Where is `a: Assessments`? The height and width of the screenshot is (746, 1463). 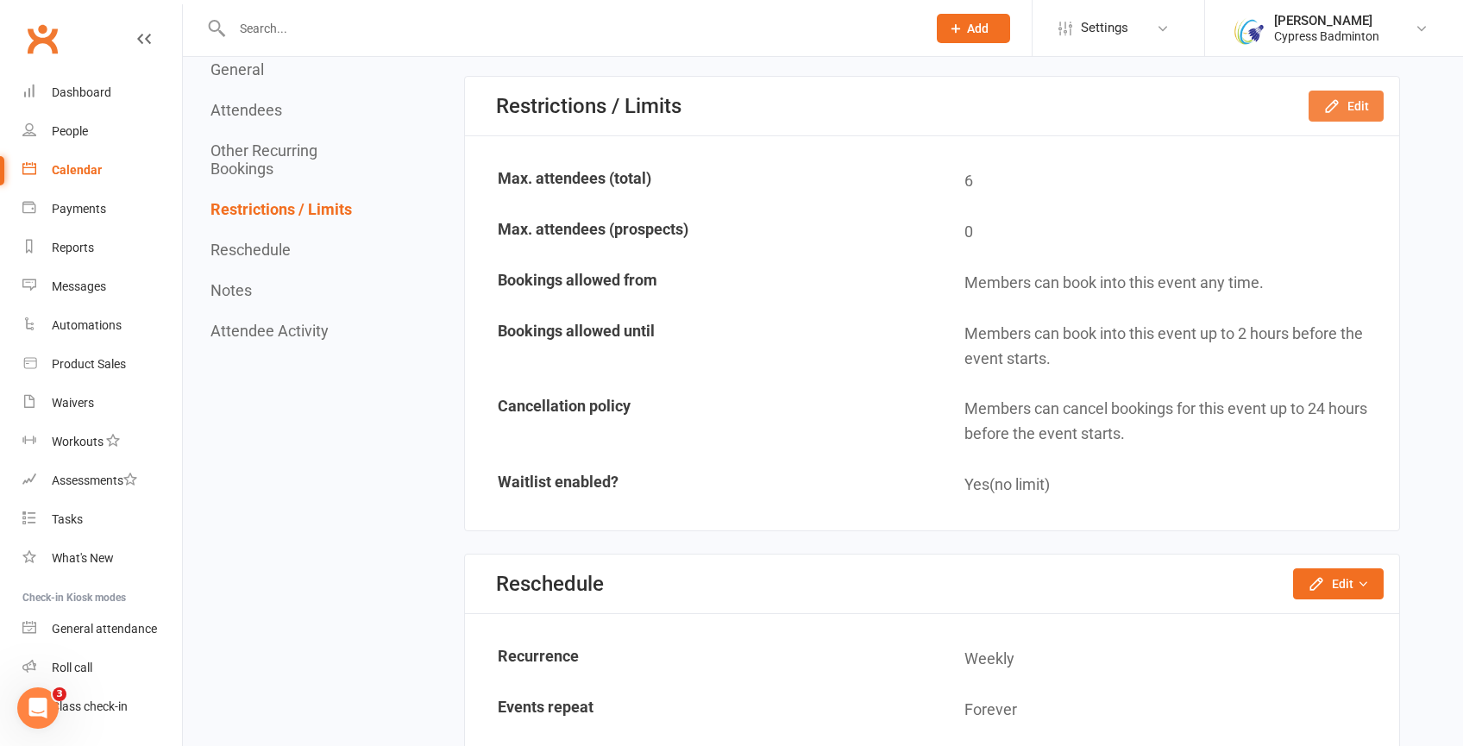 a: Assessments is located at coordinates (102, 481).